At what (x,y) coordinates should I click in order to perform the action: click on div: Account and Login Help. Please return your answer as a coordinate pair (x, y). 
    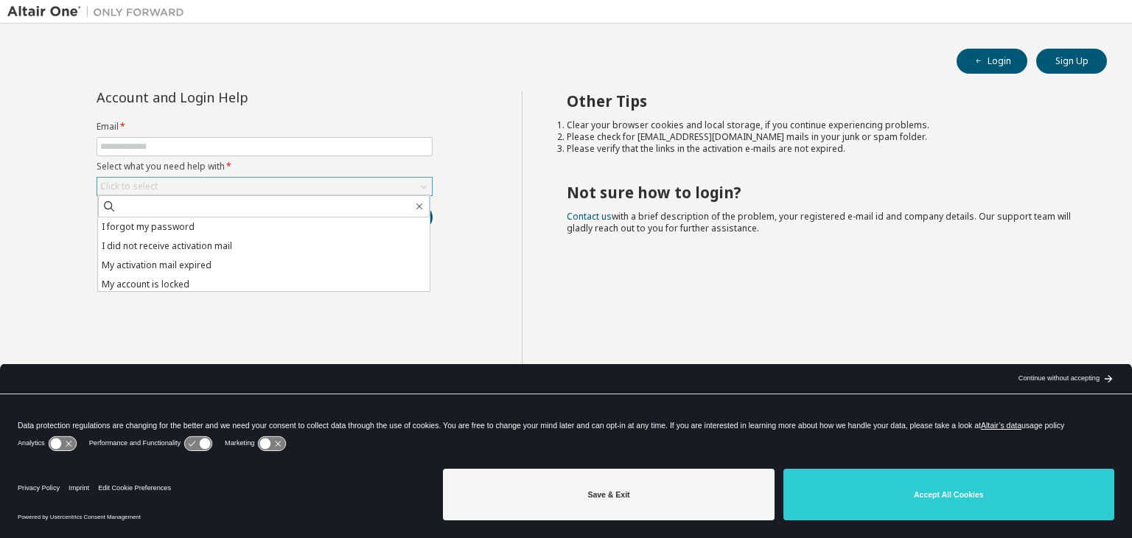
    Looking at the image, I should click on (231, 97).